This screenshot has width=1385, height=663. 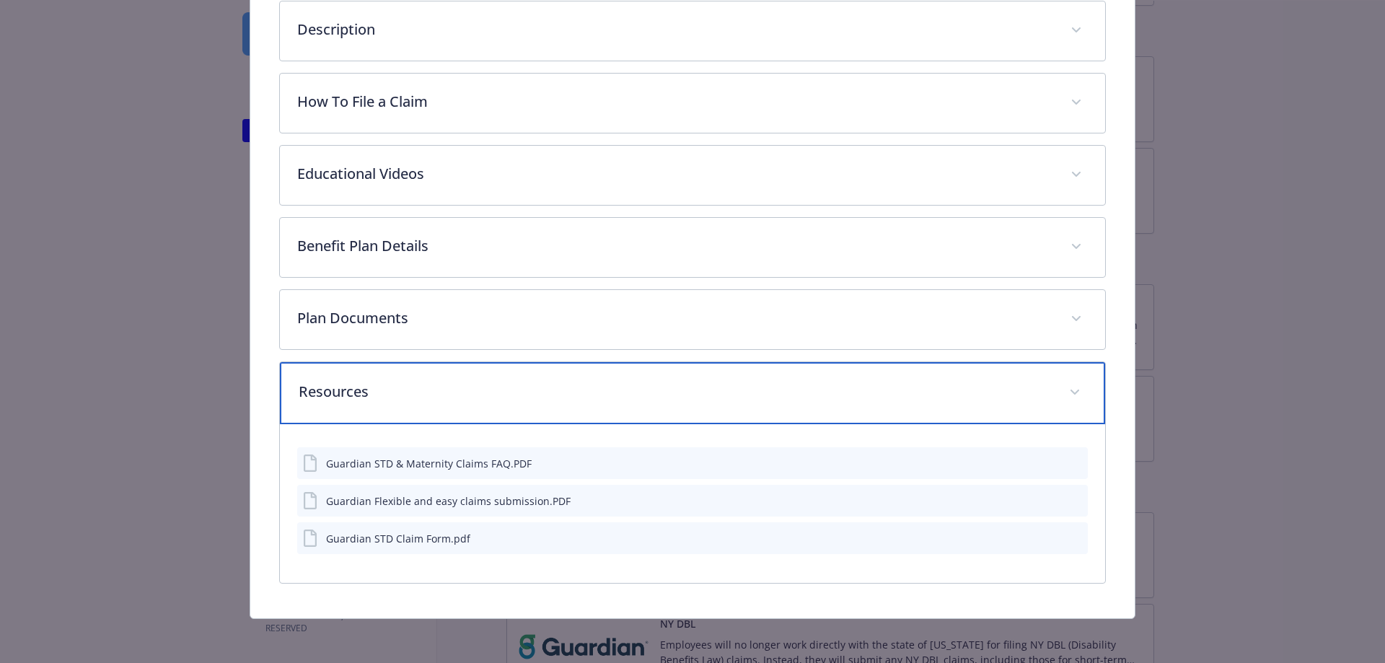 I want to click on p: Description, so click(x=675, y=30).